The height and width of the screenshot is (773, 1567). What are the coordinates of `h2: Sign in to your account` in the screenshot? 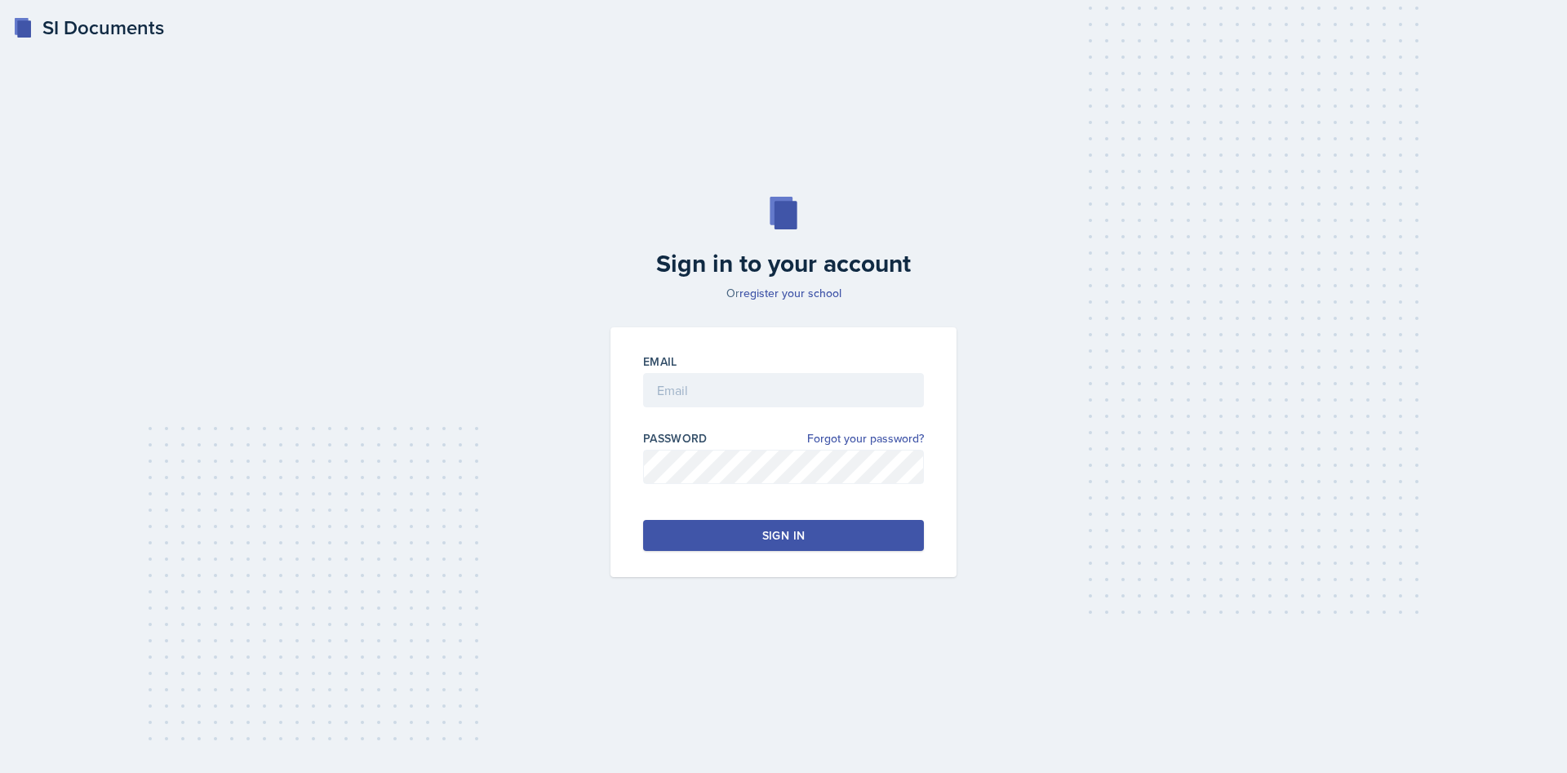 It's located at (784, 264).